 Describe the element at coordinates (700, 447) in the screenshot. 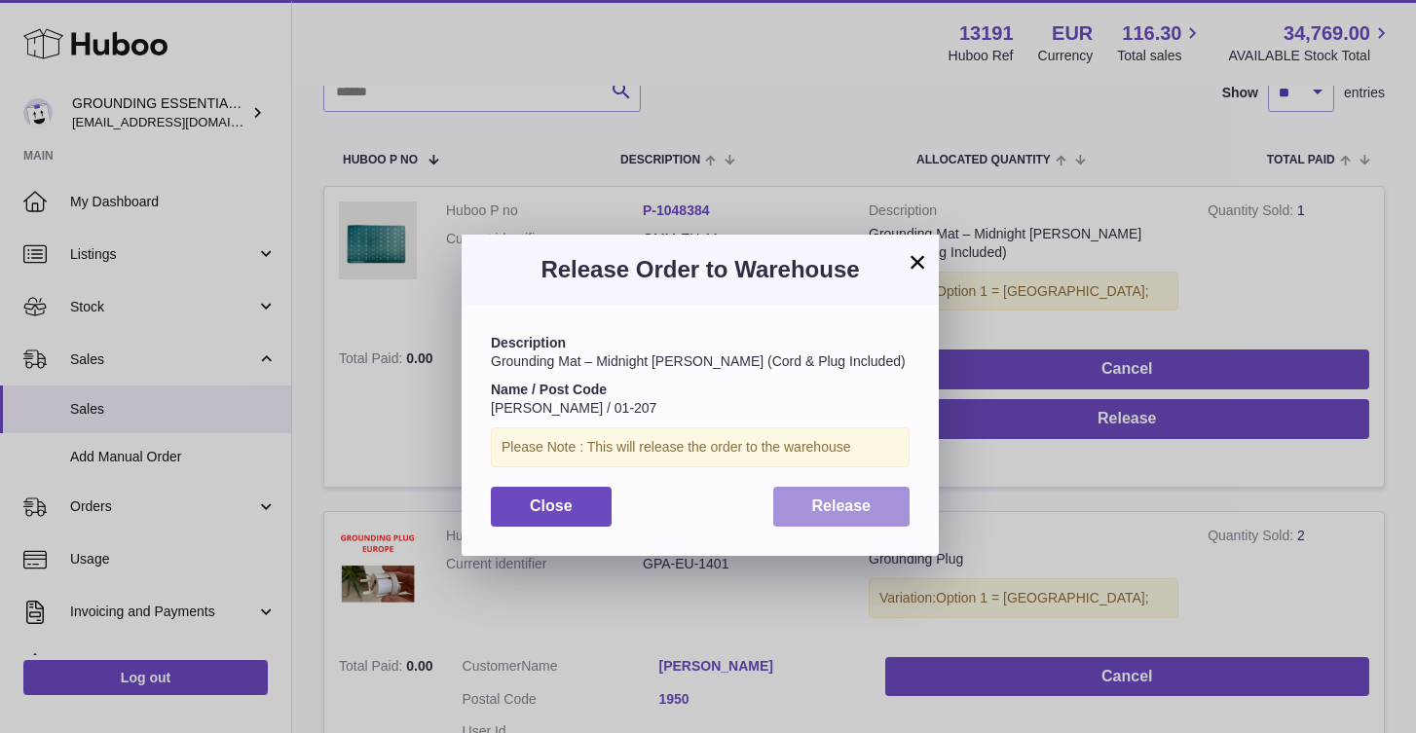

I see `div: Please Note : This will release the order to the warehouse` at that location.